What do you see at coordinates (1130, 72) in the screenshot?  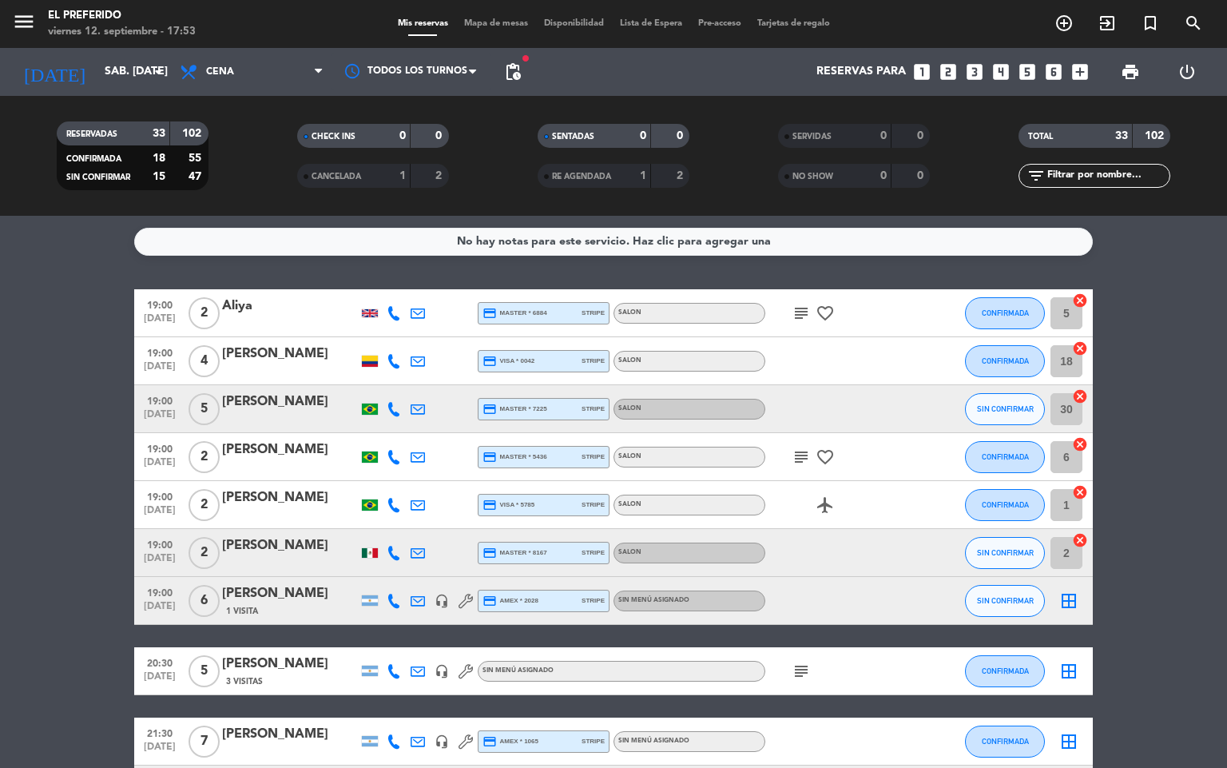 I see `span: print` at bounding box center [1130, 72].